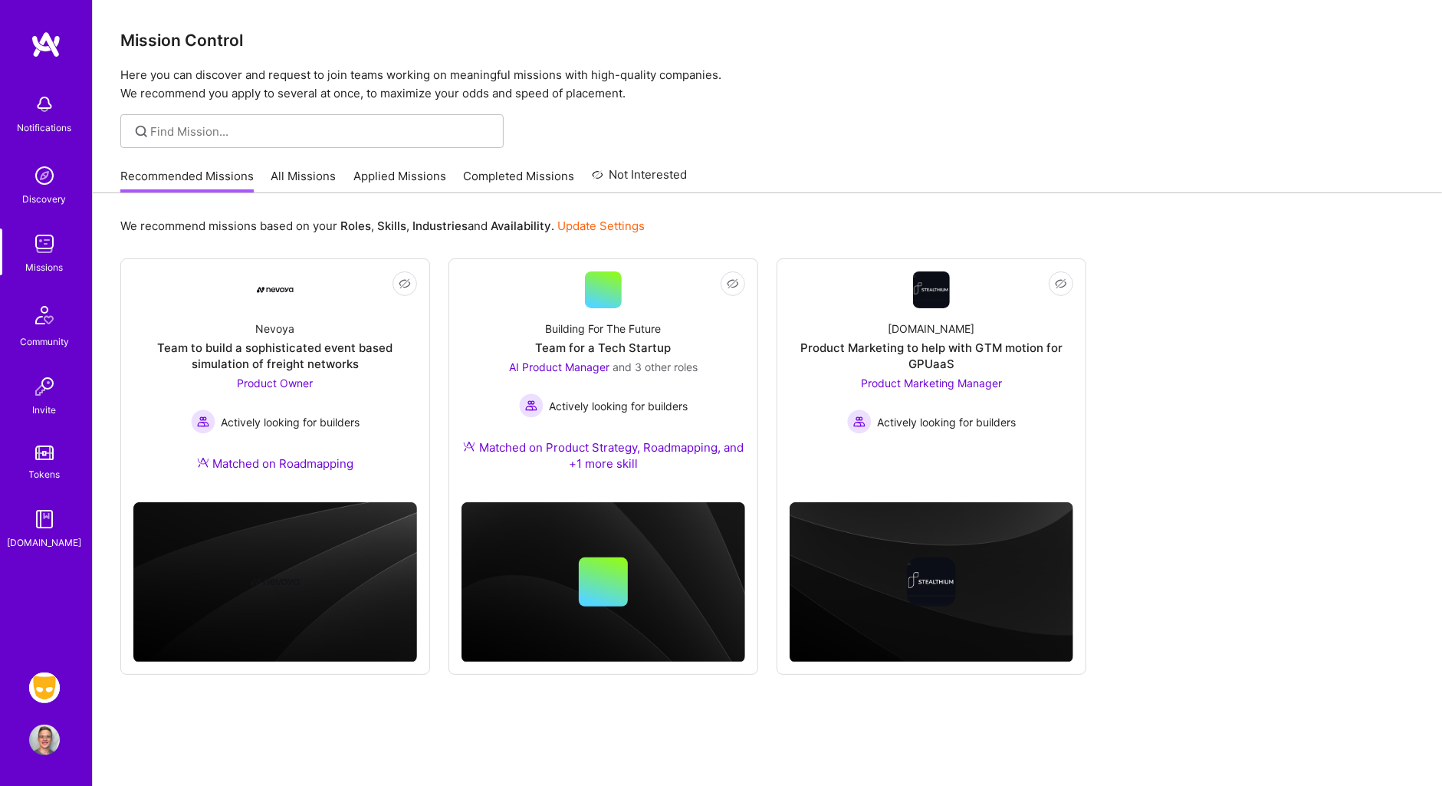  I want to click on a: User Avatar, so click(44, 740).